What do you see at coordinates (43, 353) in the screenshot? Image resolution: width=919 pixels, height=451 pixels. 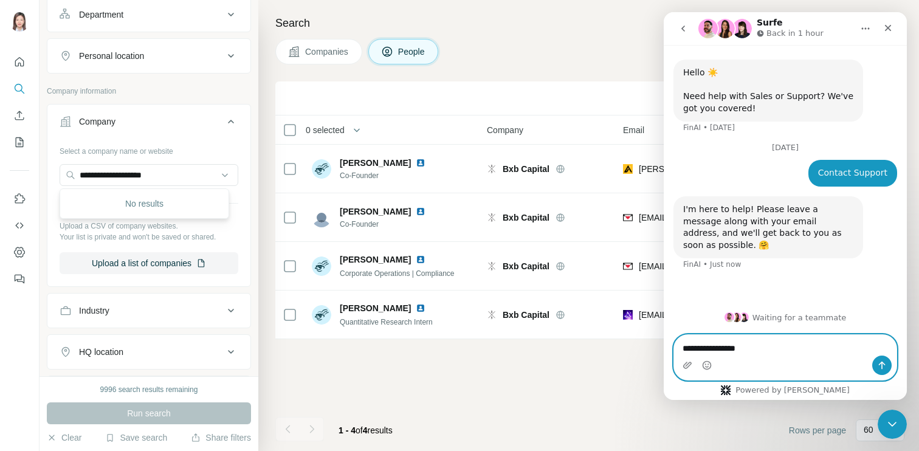 I see `button: Emoji picker` at bounding box center [43, 353].